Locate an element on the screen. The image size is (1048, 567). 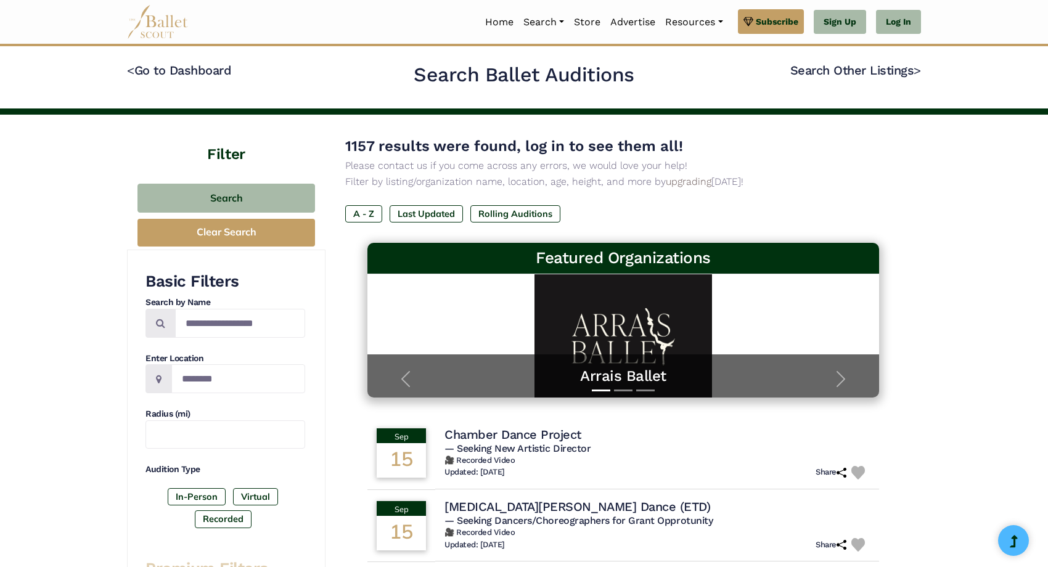
a: Arrais Ballet is located at coordinates (623, 376).